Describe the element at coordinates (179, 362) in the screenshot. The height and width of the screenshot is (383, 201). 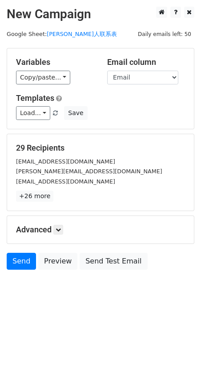
I see `div: Chat Widget` at that location.